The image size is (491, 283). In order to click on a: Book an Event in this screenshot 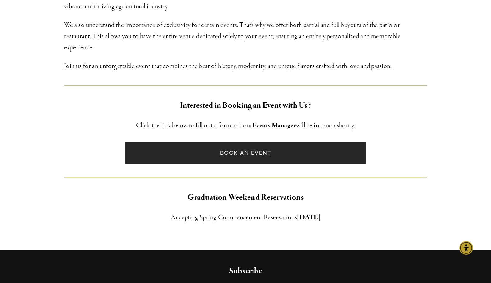, I will do `click(245, 153)`.